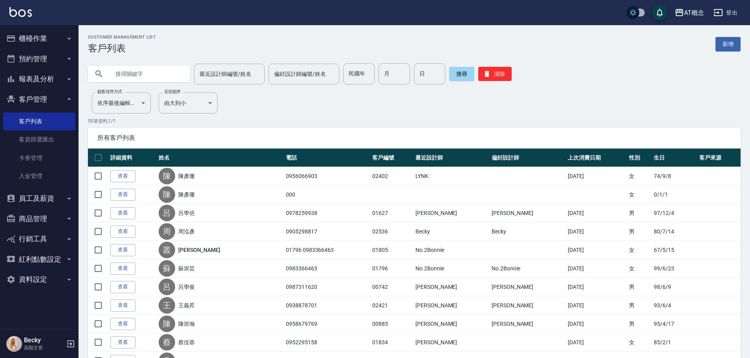  I want to click on h2: Customer Management List, so click(122, 37).